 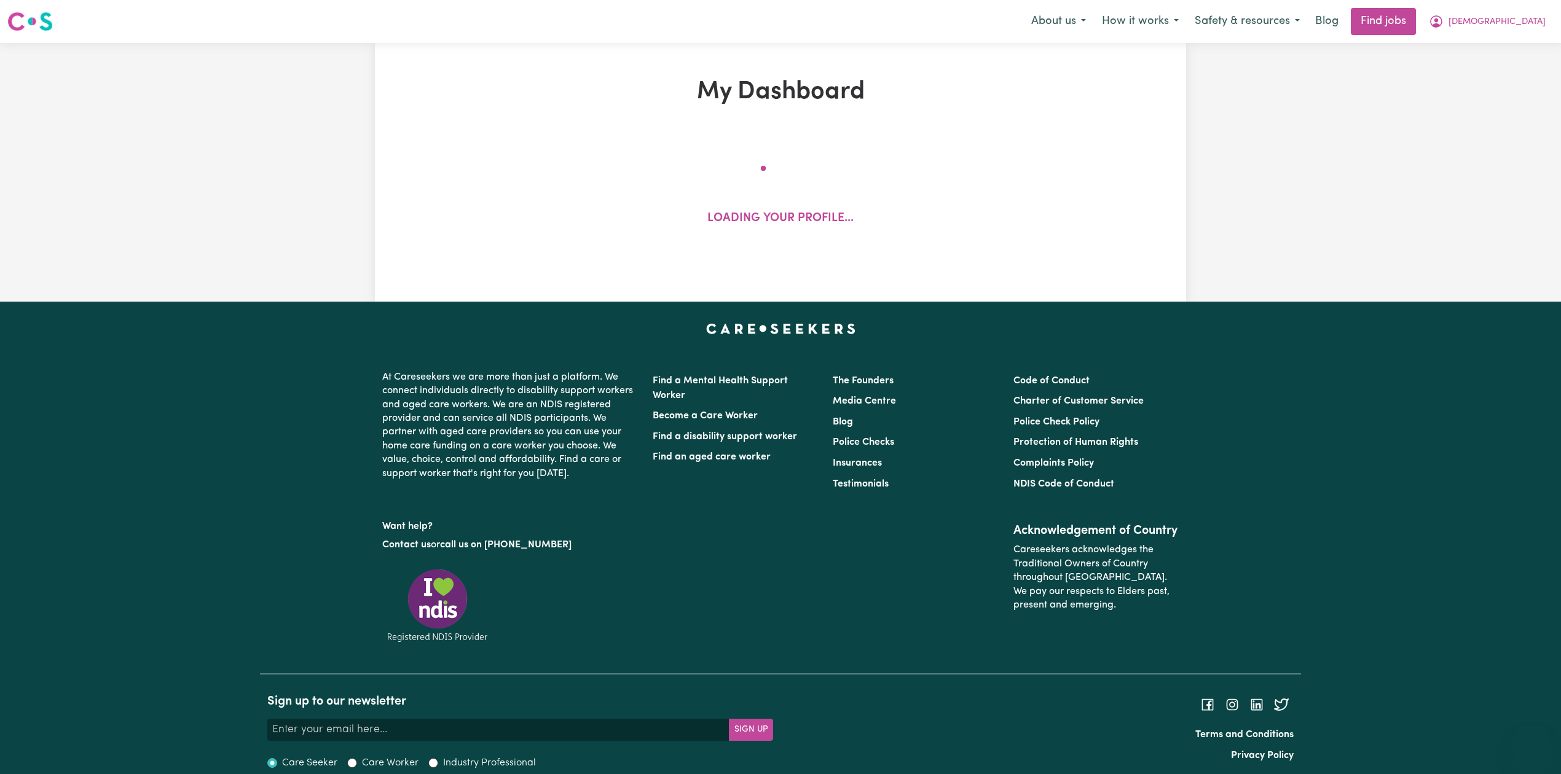 What do you see at coordinates (857, 463) in the screenshot?
I see `a: Insurances` at bounding box center [857, 463].